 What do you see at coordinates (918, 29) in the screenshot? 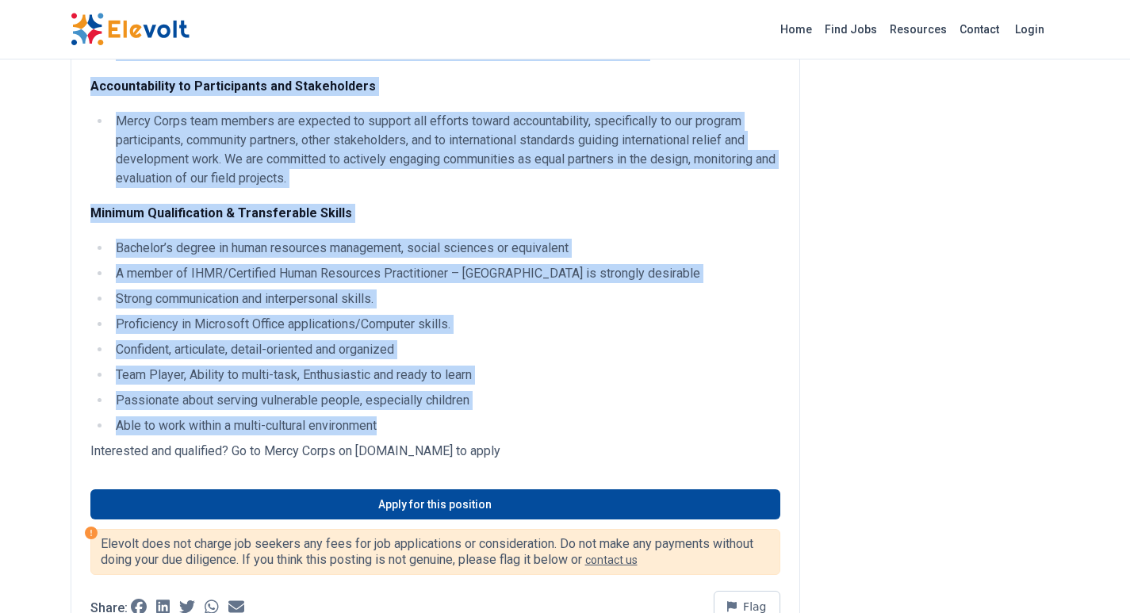
I see `a: Resources` at bounding box center [918, 29].